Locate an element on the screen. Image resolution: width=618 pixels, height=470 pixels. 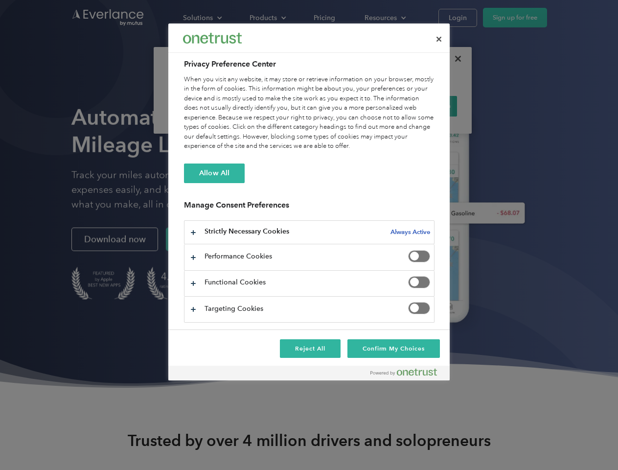
div: Everlance is located at coordinates (212, 38).